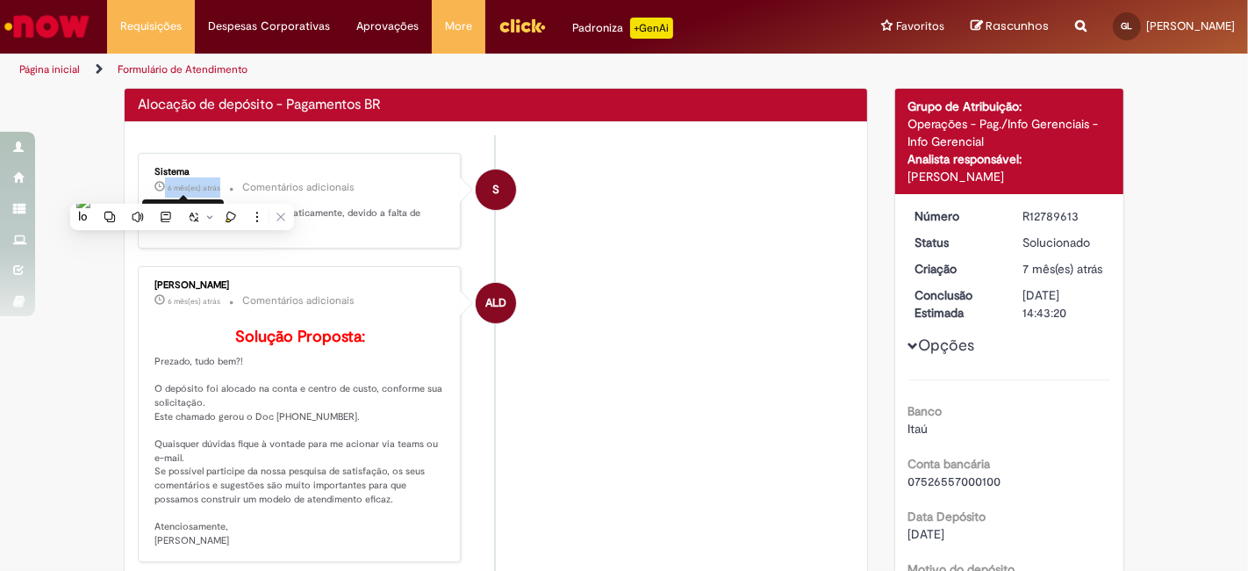 The image size is (1248, 571). Describe the element at coordinates (920, 26) in the screenshot. I see `span: Favoritos` at that location.